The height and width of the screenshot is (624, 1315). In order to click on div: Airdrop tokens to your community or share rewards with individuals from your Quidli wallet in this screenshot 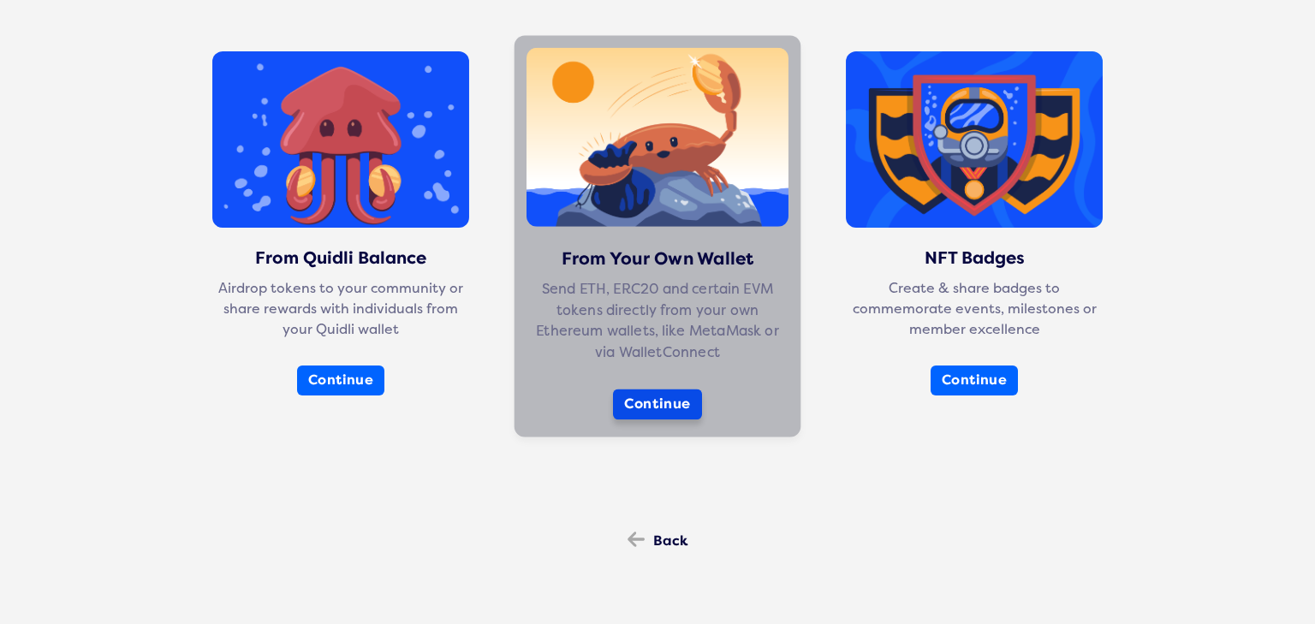, I will do `click(341, 309)`.